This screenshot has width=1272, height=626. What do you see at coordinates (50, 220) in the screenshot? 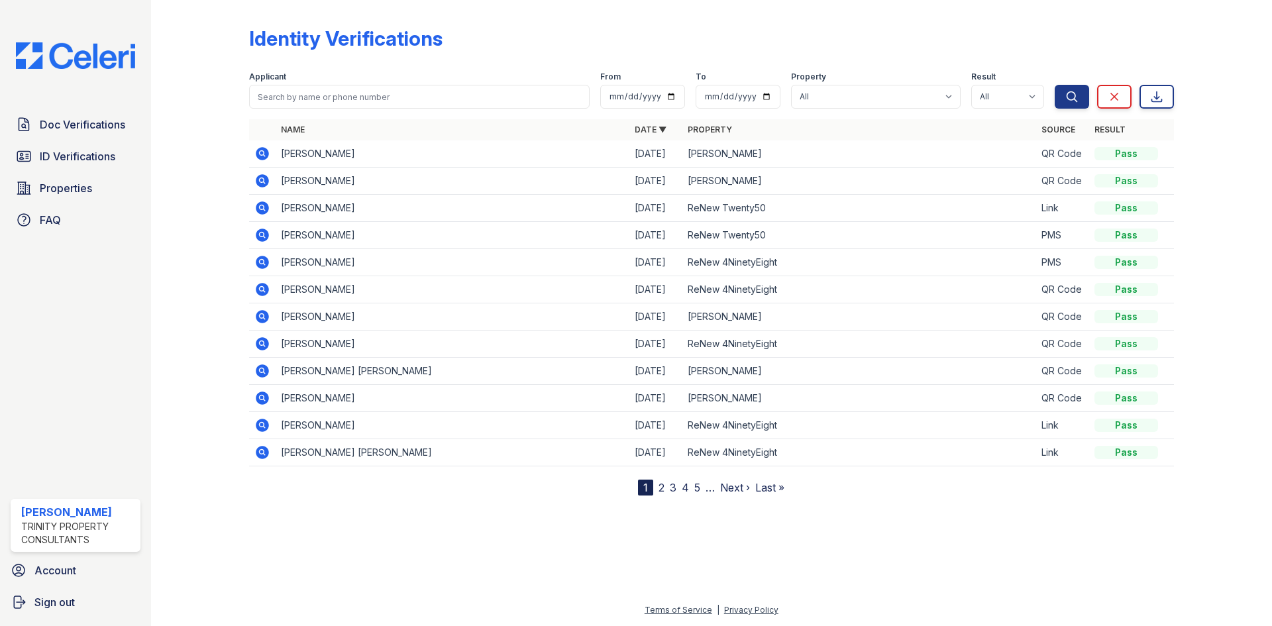
I see `span: FAQ` at bounding box center [50, 220].